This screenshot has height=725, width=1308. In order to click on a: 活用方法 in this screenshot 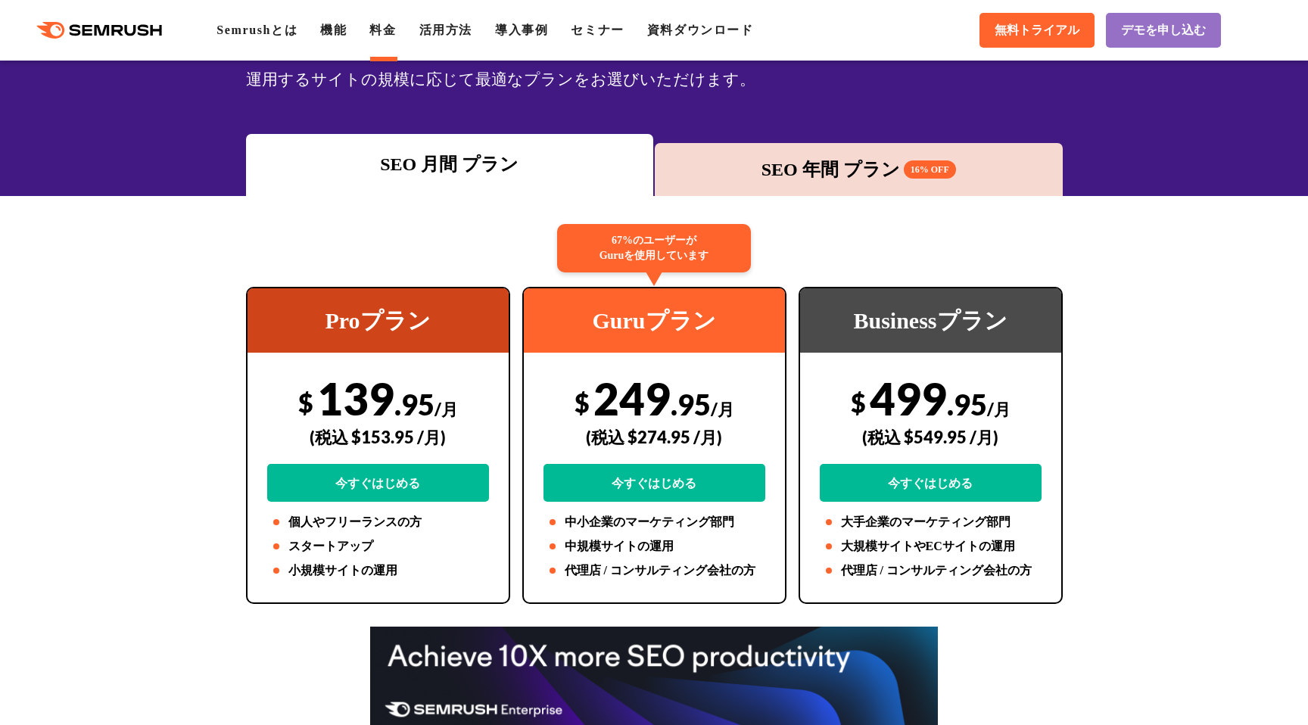, I will do `click(446, 30)`.